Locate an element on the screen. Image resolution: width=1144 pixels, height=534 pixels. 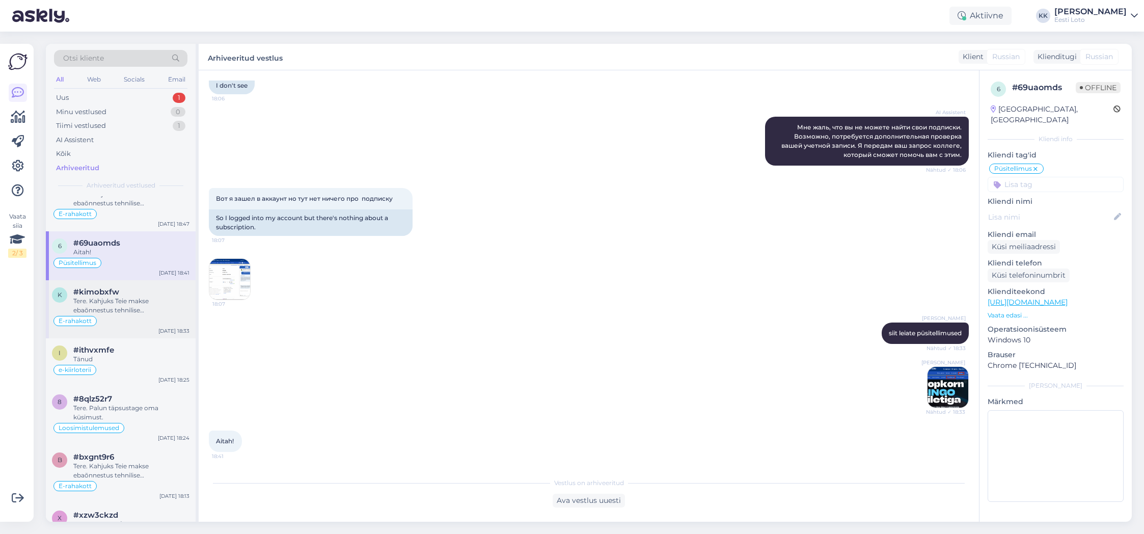
span: Вот я зашел в аккаунт но тут нет ничего про подписку is located at coordinates (304, 198).